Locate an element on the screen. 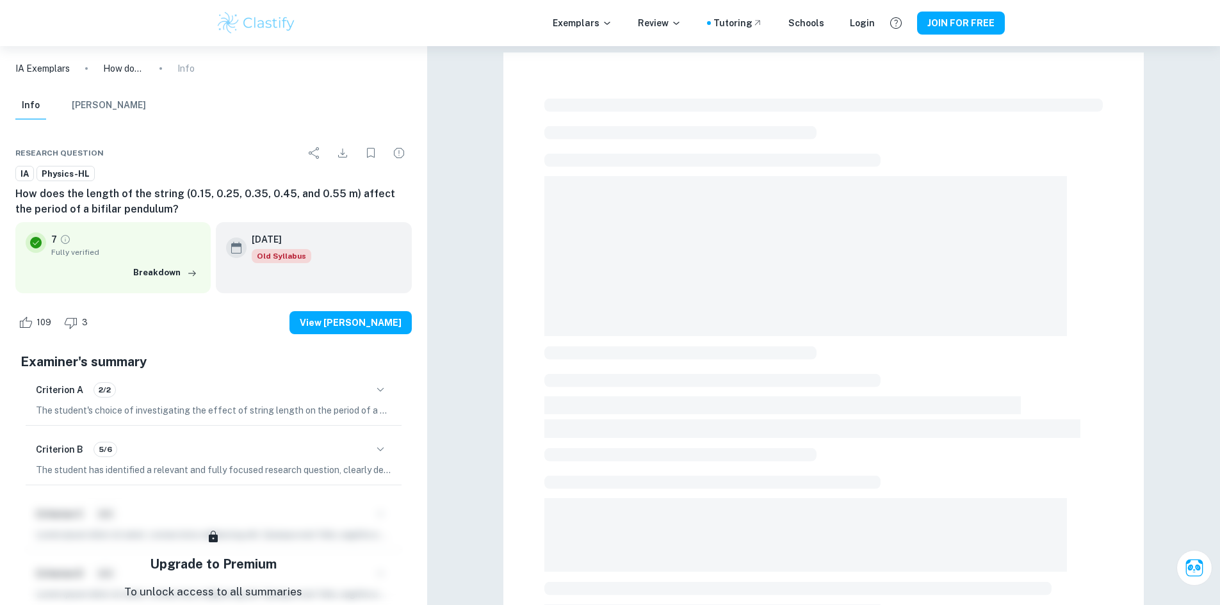  a: Schools is located at coordinates (807, 23).